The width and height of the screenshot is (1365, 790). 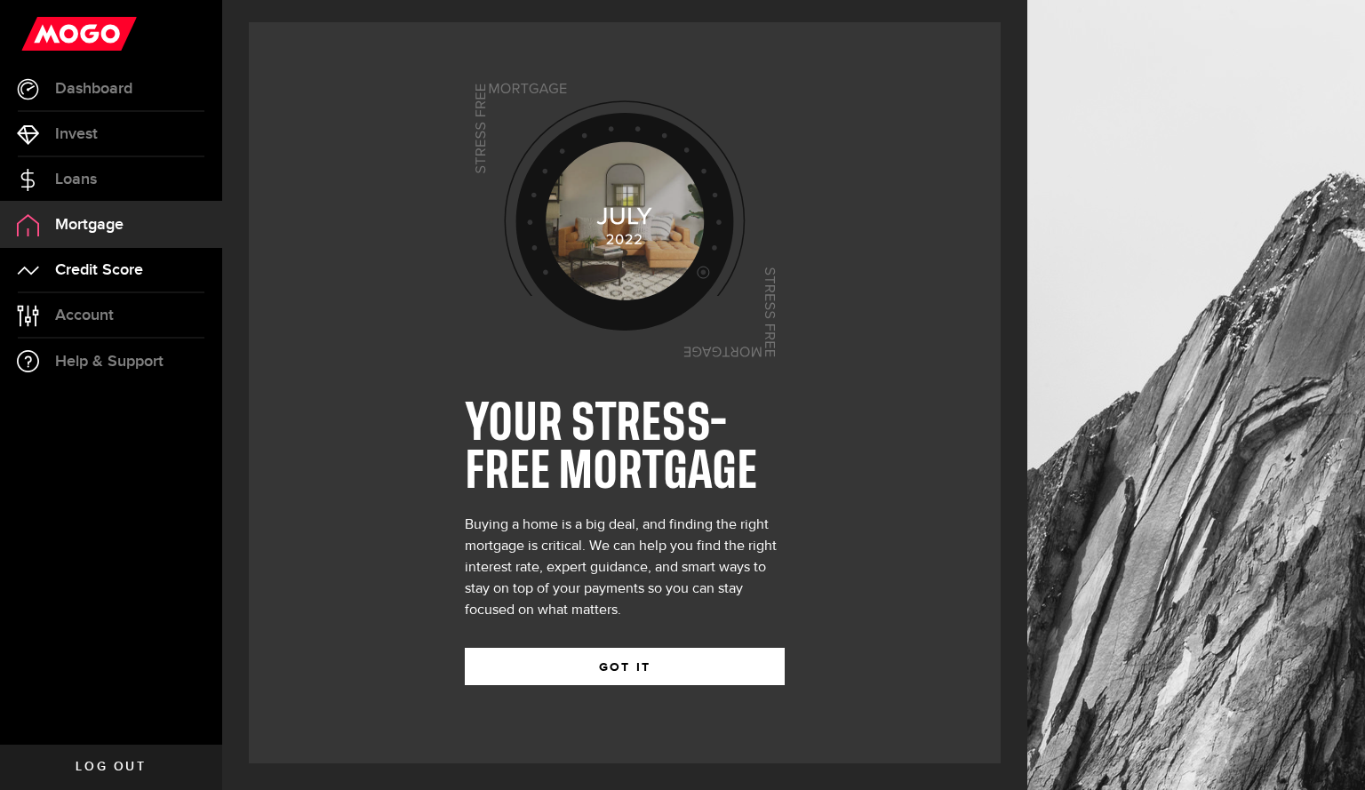 What do you see at coordinates (99, 270) in the screenshot?
I see `span: Credit Score` at bounding box center [99, 270].